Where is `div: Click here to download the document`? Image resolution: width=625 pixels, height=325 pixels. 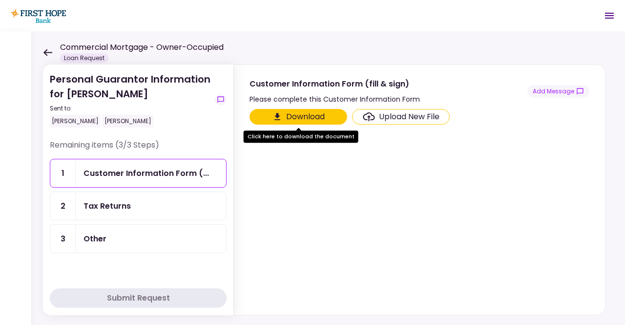 div: Click here to download the document is located at coordinates (301, 136).